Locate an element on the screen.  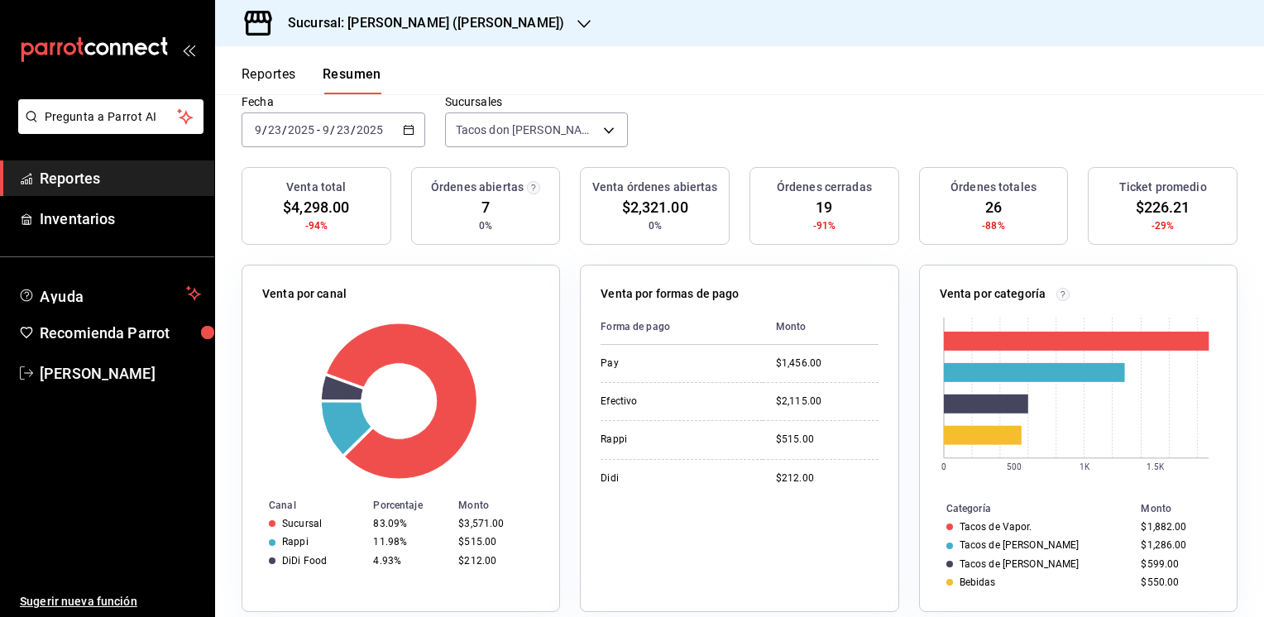
button: Pregunta a Parrot AI is located at coordinates (111, 117).